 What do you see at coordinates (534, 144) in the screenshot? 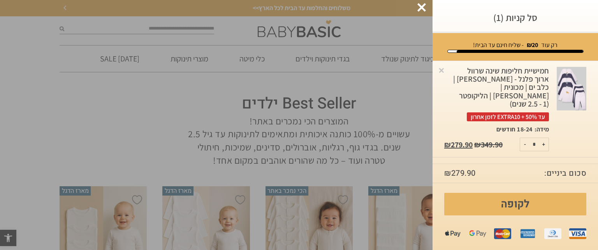
I see `input: כמות המוצר` at bounding box center [534, 144].